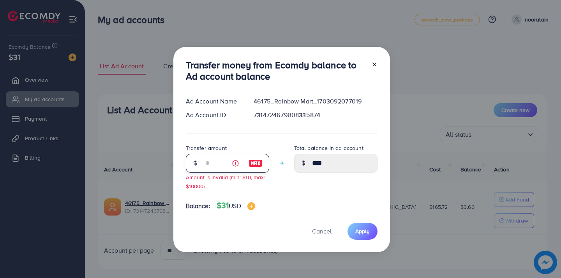 The image size is (561, 278). What do you see at coordinates (206, 148) in the screenshot?
I see `label: Transfer amount` at bounding box center [206, 148].